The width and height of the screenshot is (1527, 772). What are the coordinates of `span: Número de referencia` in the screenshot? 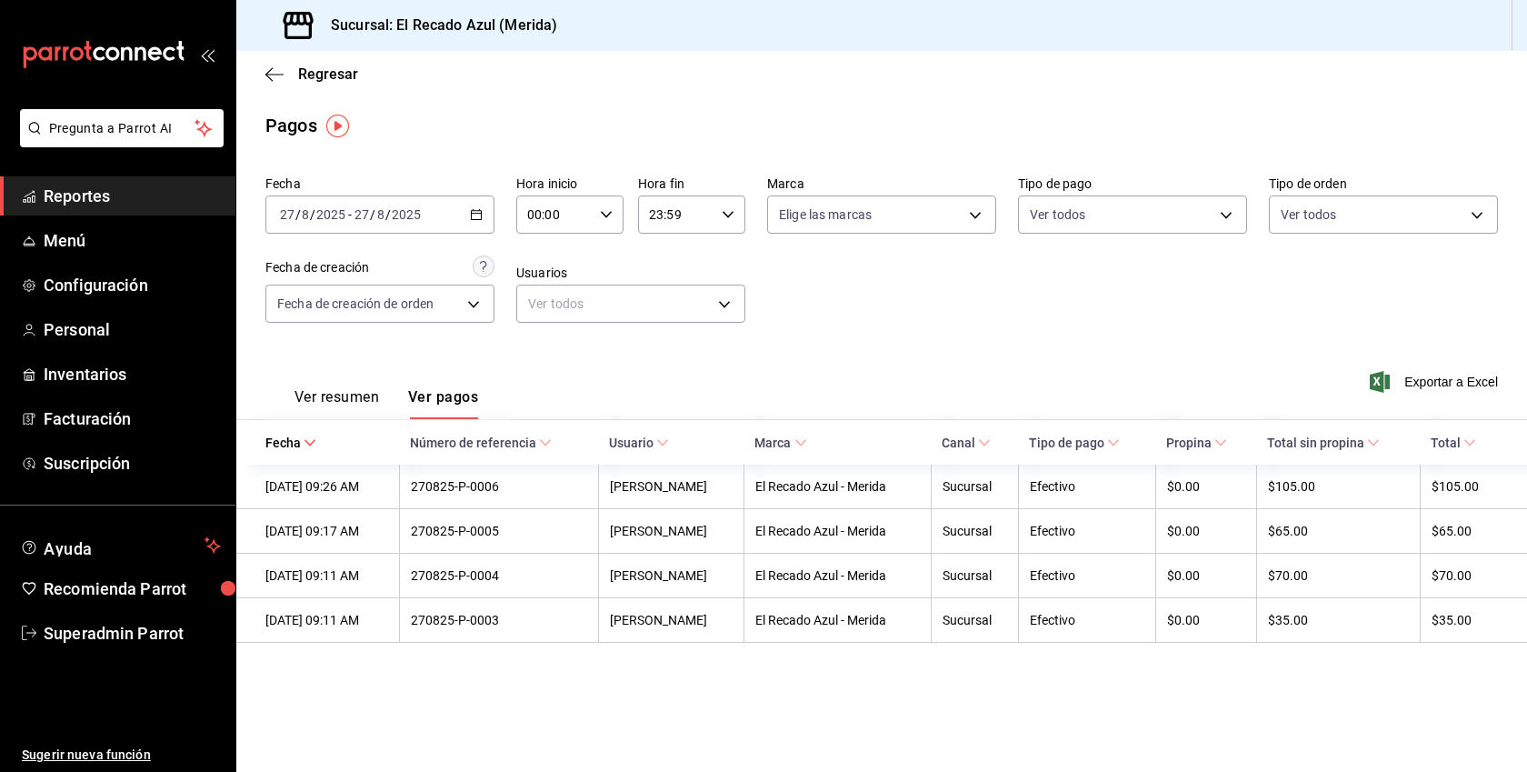 It's located at (481, 443).